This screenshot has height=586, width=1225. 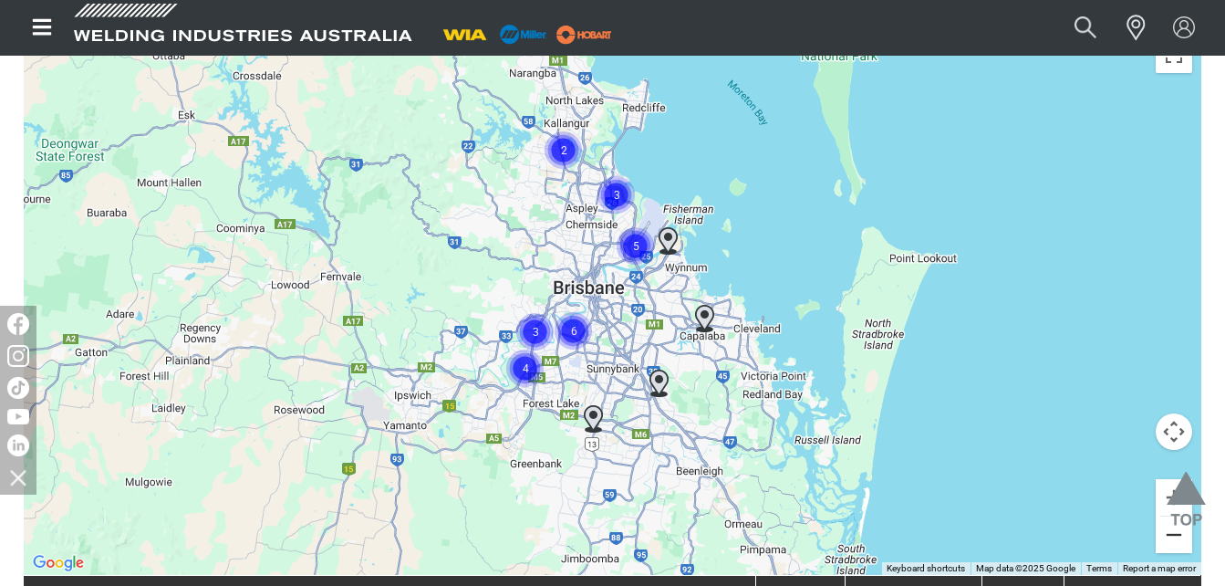 I want to click on input: Product name or item number..., so click(x=1074, y=27).